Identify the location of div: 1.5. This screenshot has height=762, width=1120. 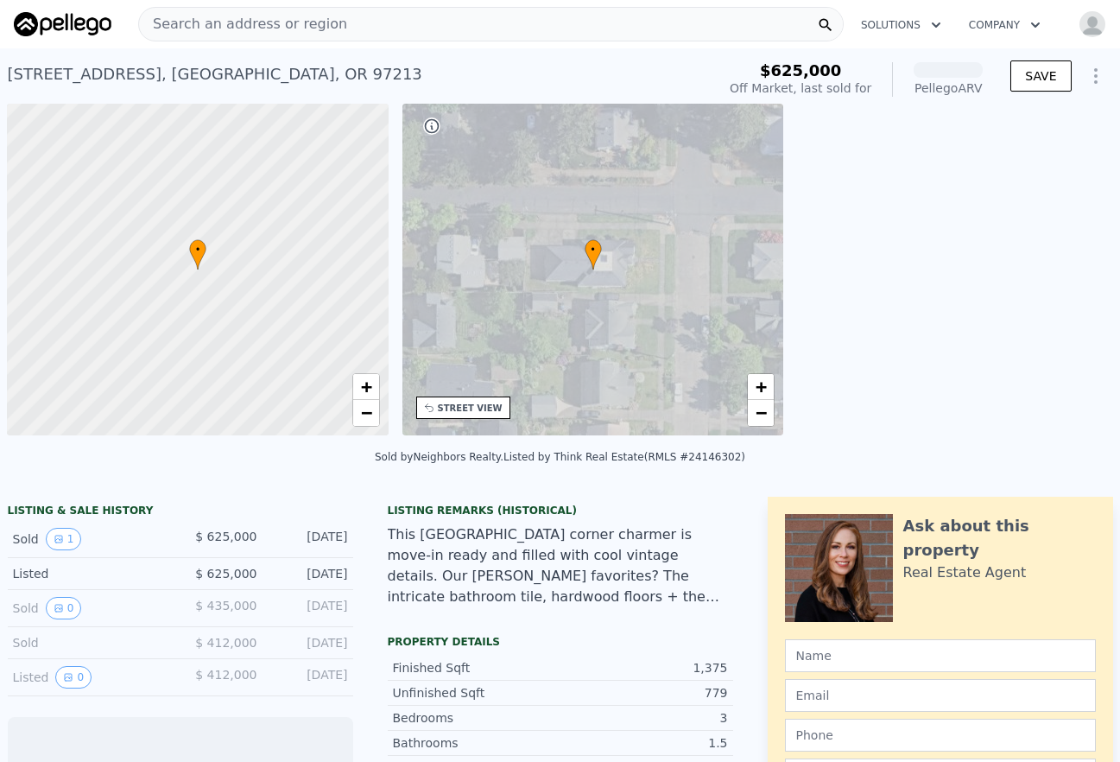
(644, 743).